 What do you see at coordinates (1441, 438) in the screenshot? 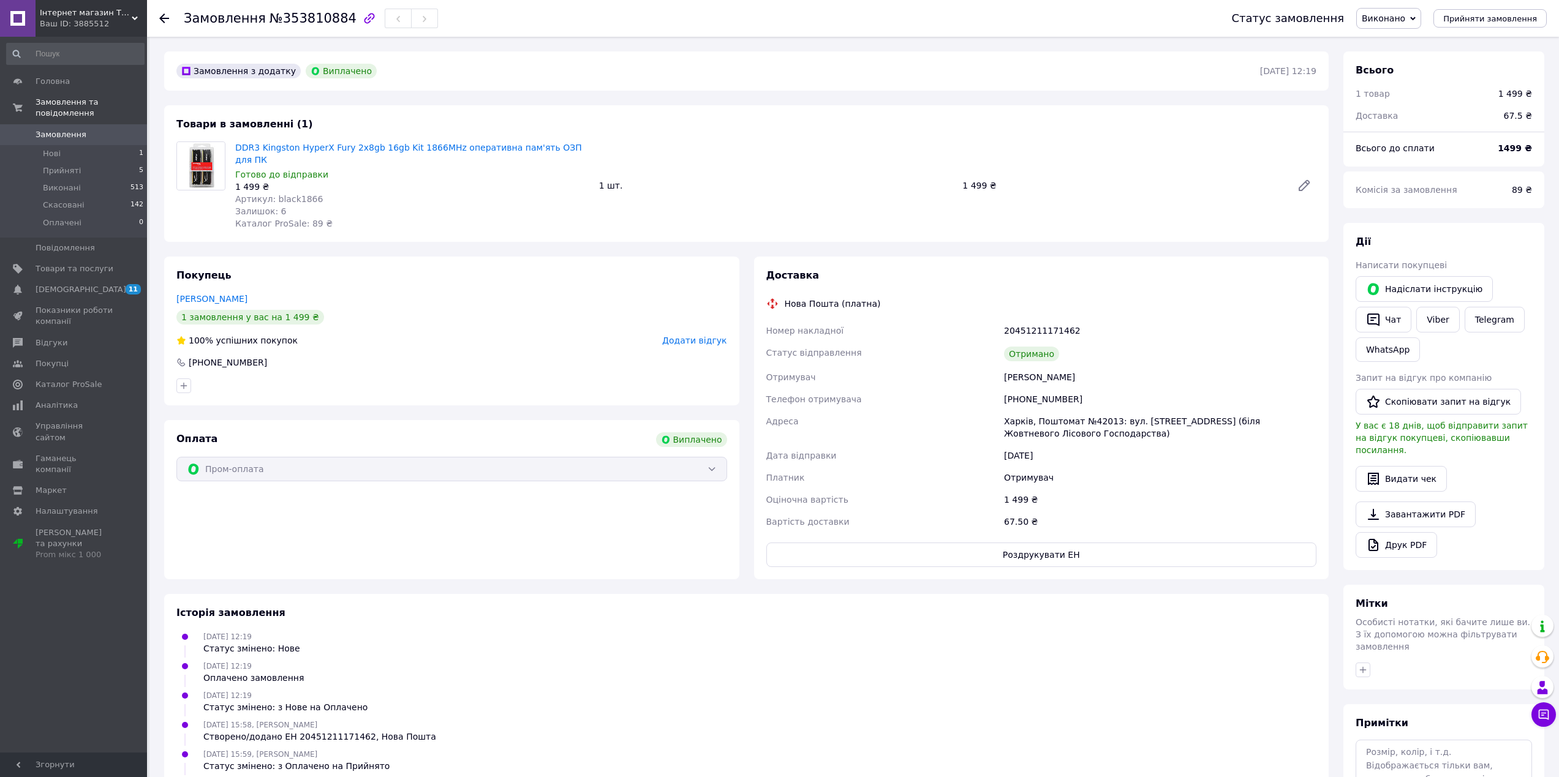
I see `span: У вас є 18 днів, щоб відправити запит на відгук покупцеві, скопіювавши посилання.` at bounding box center [1441, 438].